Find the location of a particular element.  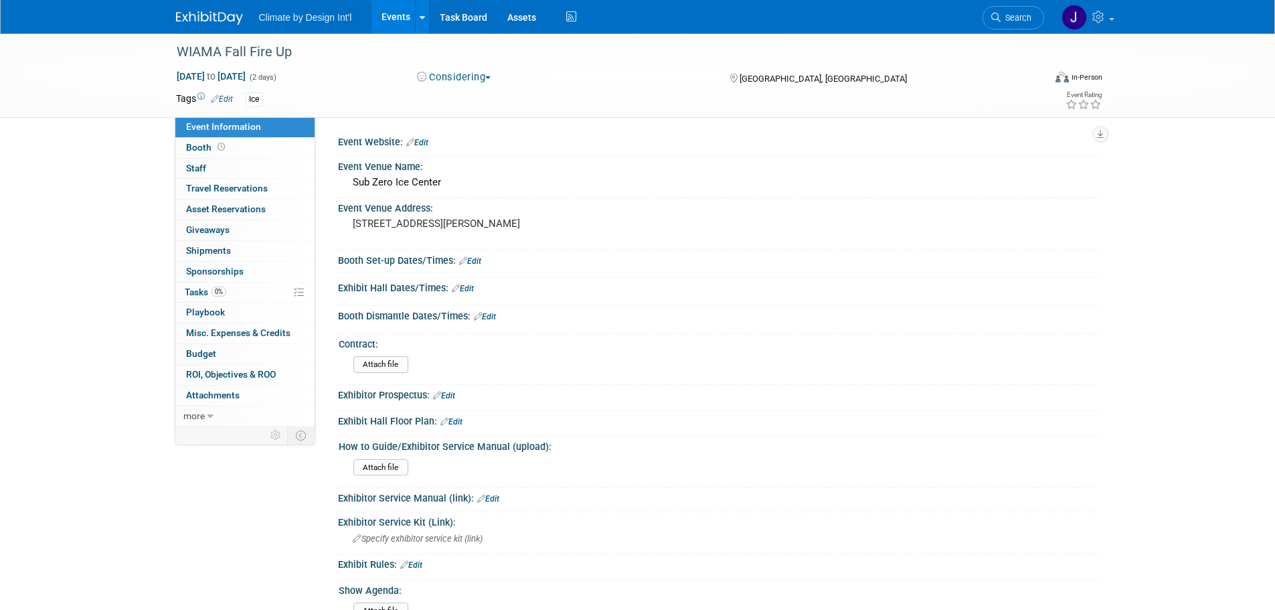

td: Toggle Event Tabs is located at coordinates (301, 435).